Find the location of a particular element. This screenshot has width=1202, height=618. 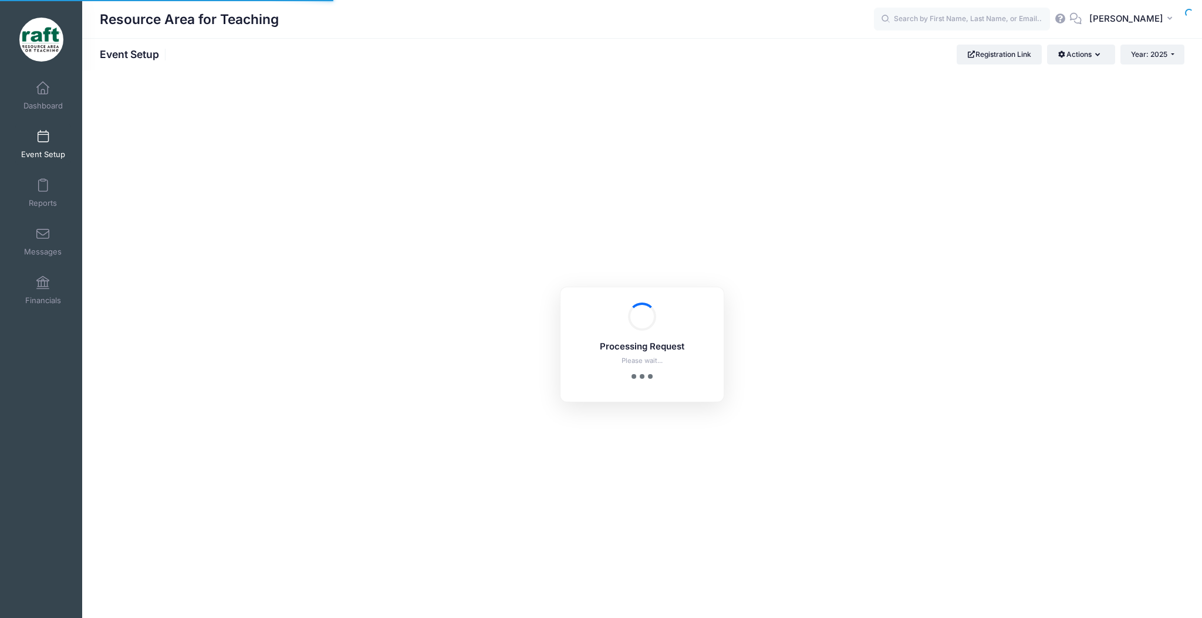

span: Year: 2025 is located at coordinates (1149, 54).